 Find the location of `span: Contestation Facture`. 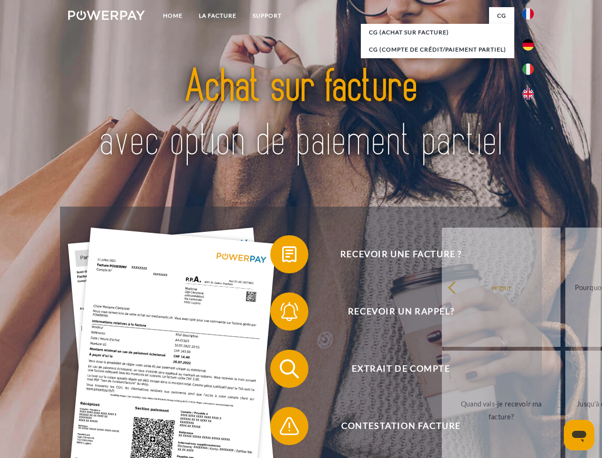

span: Contestation Facture is located at coordinates (401, 426).